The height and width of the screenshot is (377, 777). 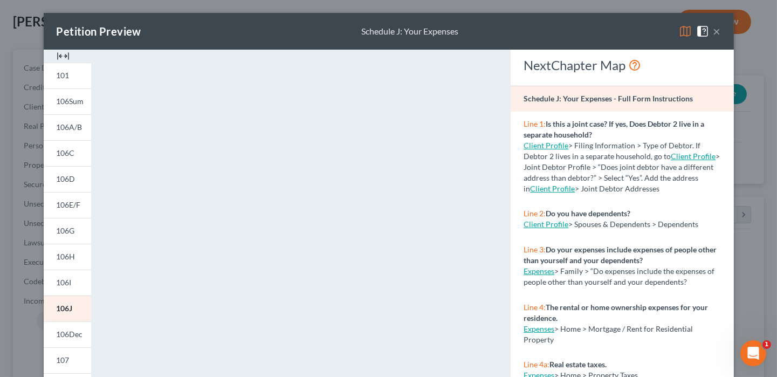 I want to click on span: > Joint Debtor Profile > “Does joint debtor have a different address than debtor?” > Select “Yes”..., so click(x=621, y=172).